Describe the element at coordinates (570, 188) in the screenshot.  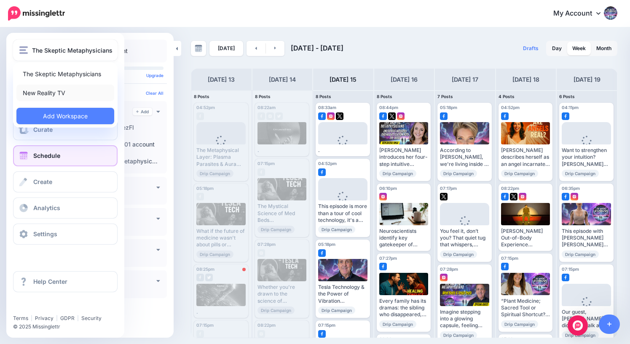
I see `span: 06:35pm` at that location.